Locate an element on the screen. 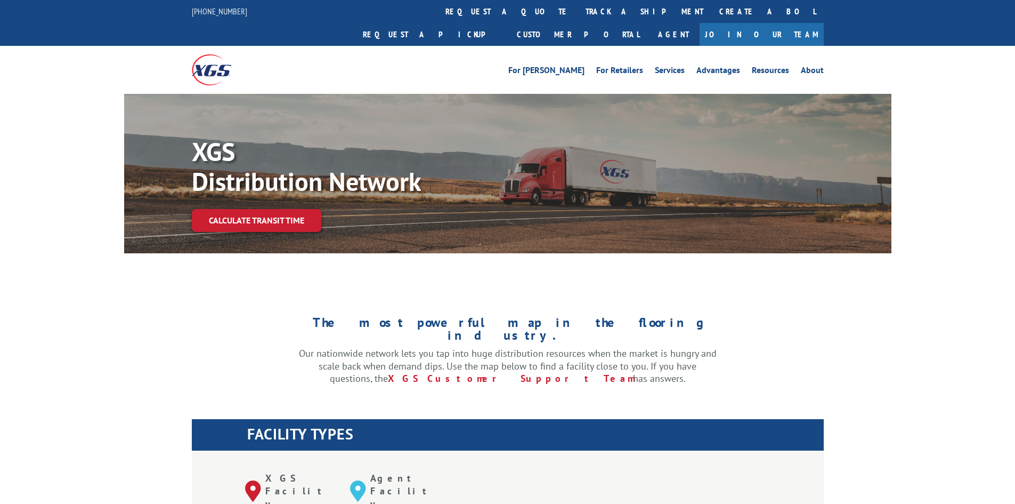  a: XGS Customer Support Team is located at coordinates (511, 378).